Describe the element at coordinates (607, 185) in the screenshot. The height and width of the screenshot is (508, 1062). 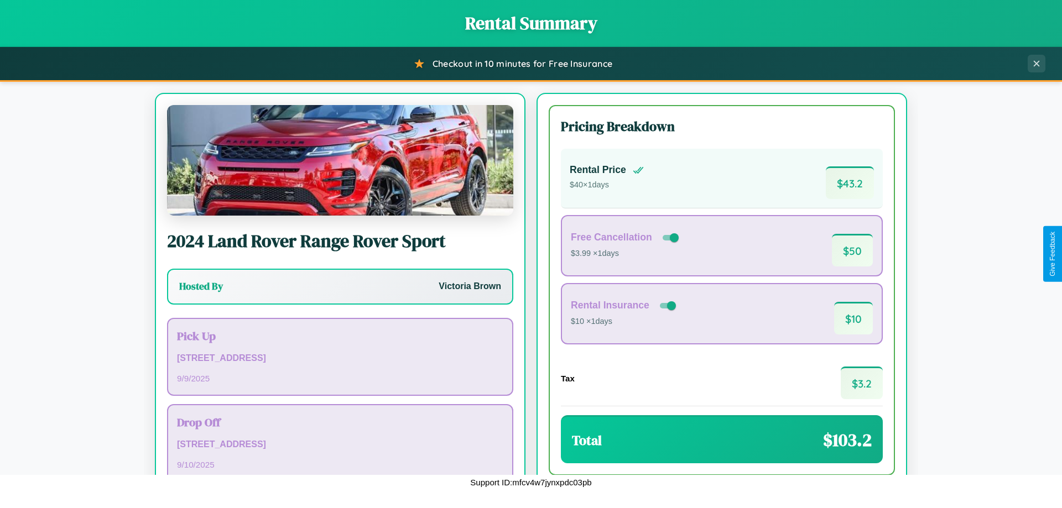
I see `p: $ 40 × 1 days` at that location.